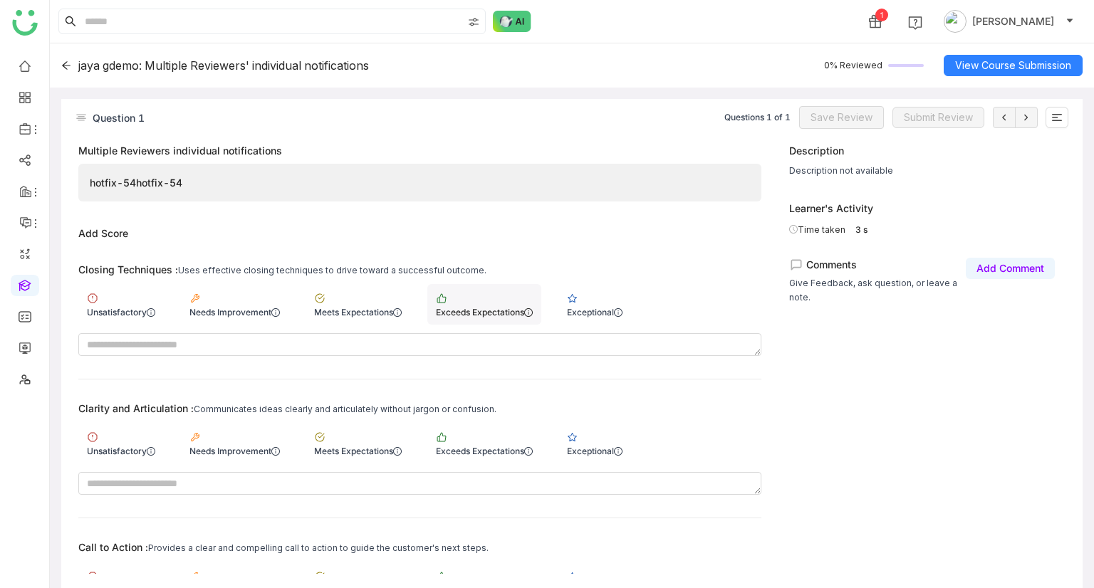  I want to click on img: ask-buddy-normal.svg, so click(512, 21).